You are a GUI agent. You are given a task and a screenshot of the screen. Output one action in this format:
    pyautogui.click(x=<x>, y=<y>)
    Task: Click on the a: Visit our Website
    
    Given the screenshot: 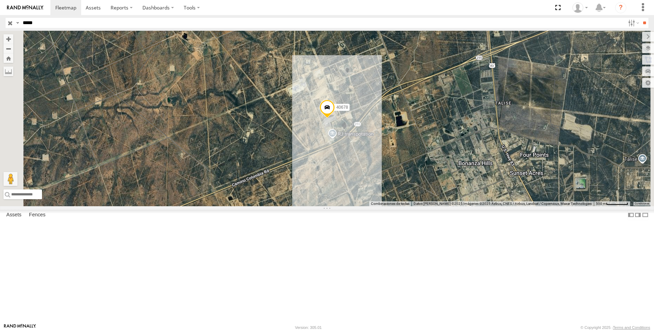 What is the action you would take?
    pyautogui.click(x=20, y=328)
    